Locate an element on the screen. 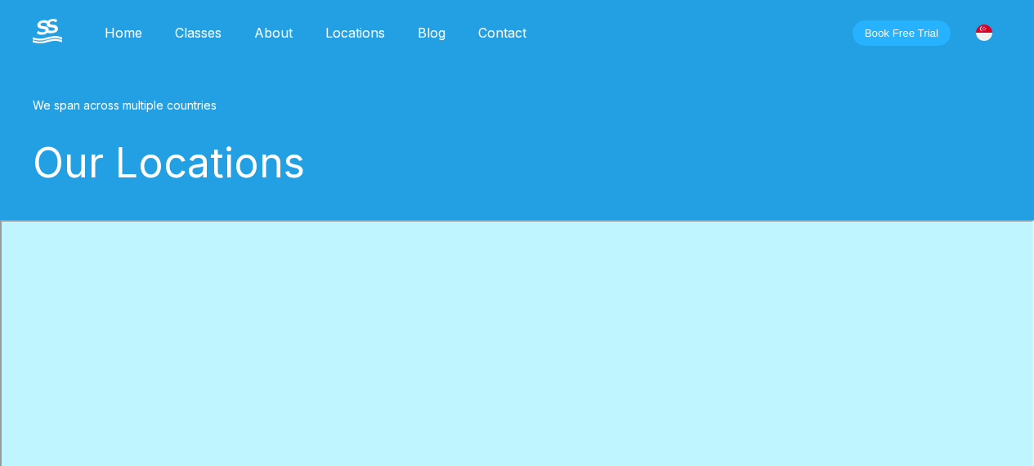 The image size is (1034, 466). a: Classes is located at coordinates (198, 33).